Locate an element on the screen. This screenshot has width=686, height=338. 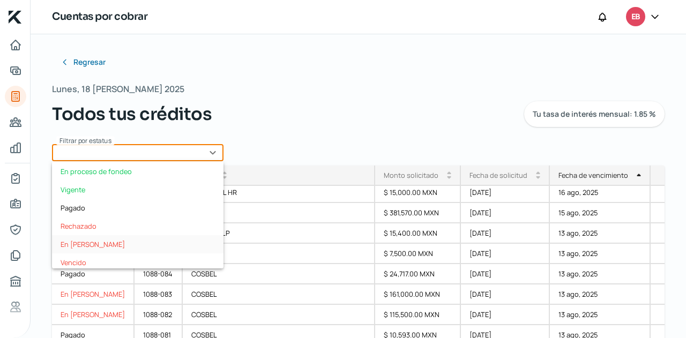
span: Todos tus créditos is located at coordinates (132, 114).